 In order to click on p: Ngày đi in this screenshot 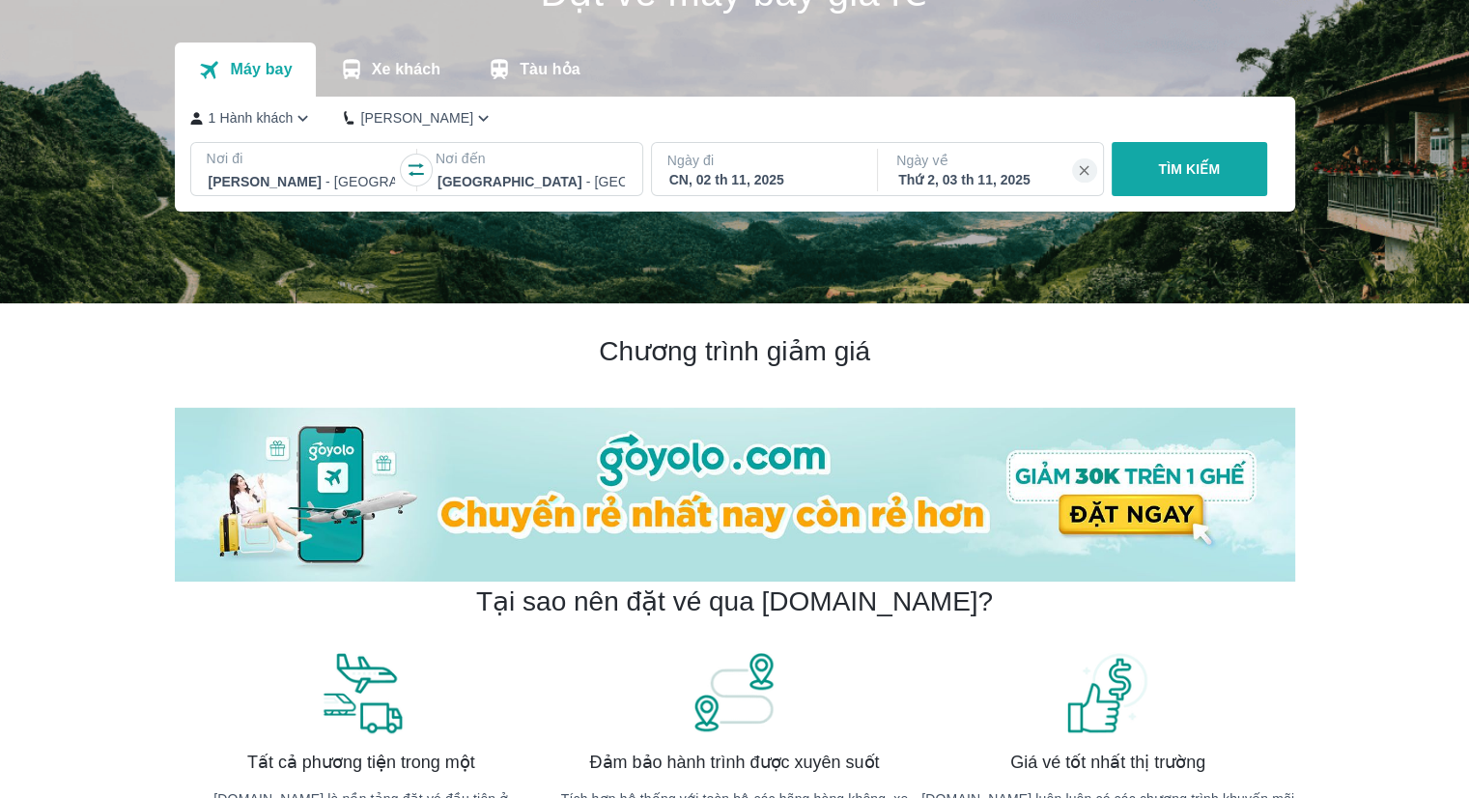, I will do `click(763, 160)`.